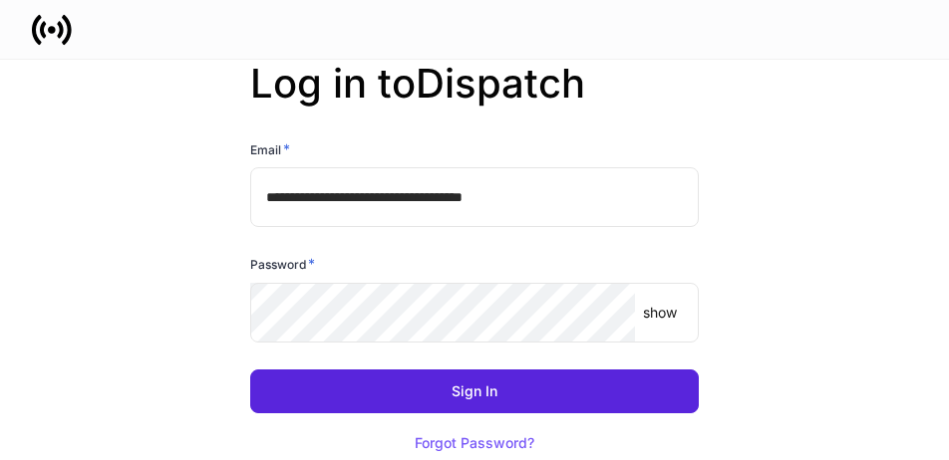 This screenshot has height=460, width=949. What do you see at coordinates (474, 100) in the screenshot?
I see `h2: Log in to Dispatch` at bounding box center [474, 100].